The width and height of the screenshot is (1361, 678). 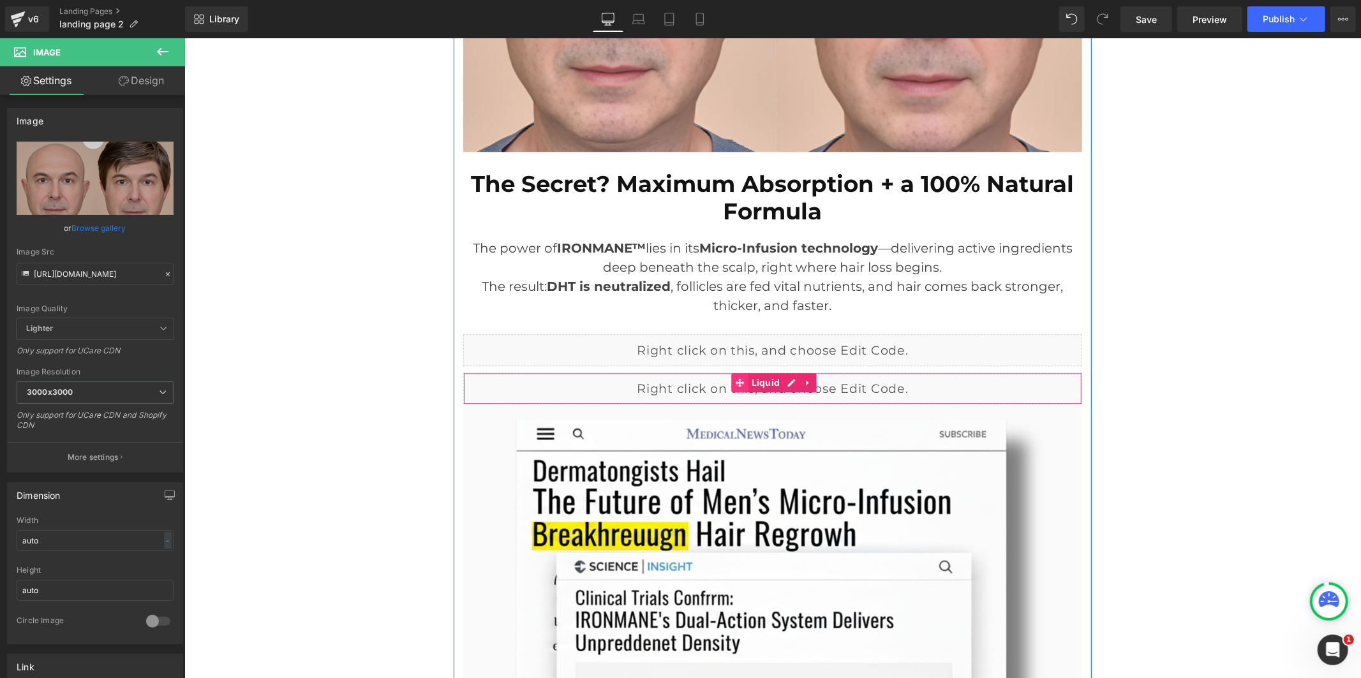 What do you see at coordinates (95, 521) in the screenshot?
I see `div: Width` at bounding box center [95, 521].